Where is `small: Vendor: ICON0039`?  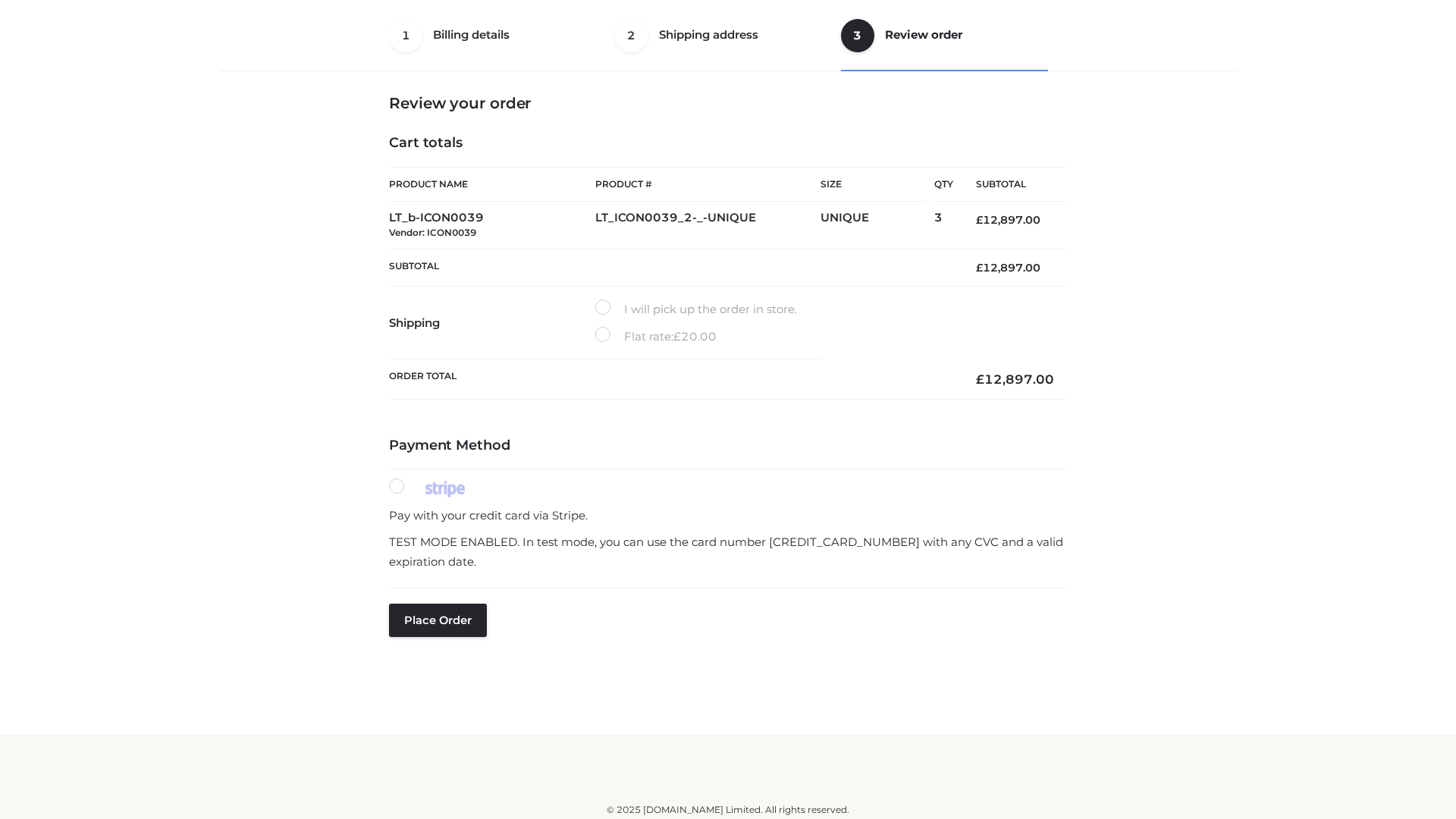
small: Vendor: ICON0039 is located at coordinates (432, 232).